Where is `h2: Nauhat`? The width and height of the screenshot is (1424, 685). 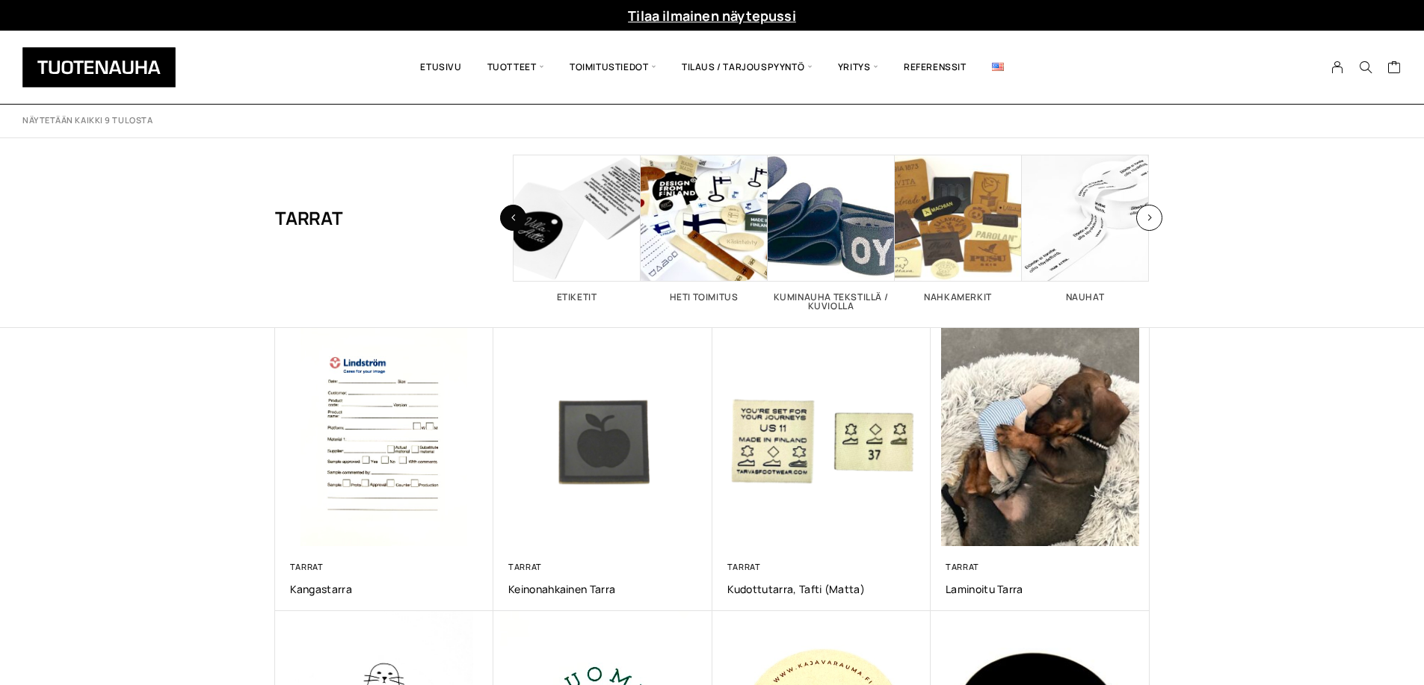 h2: Nauhat is located at coordinates (1085, 298).